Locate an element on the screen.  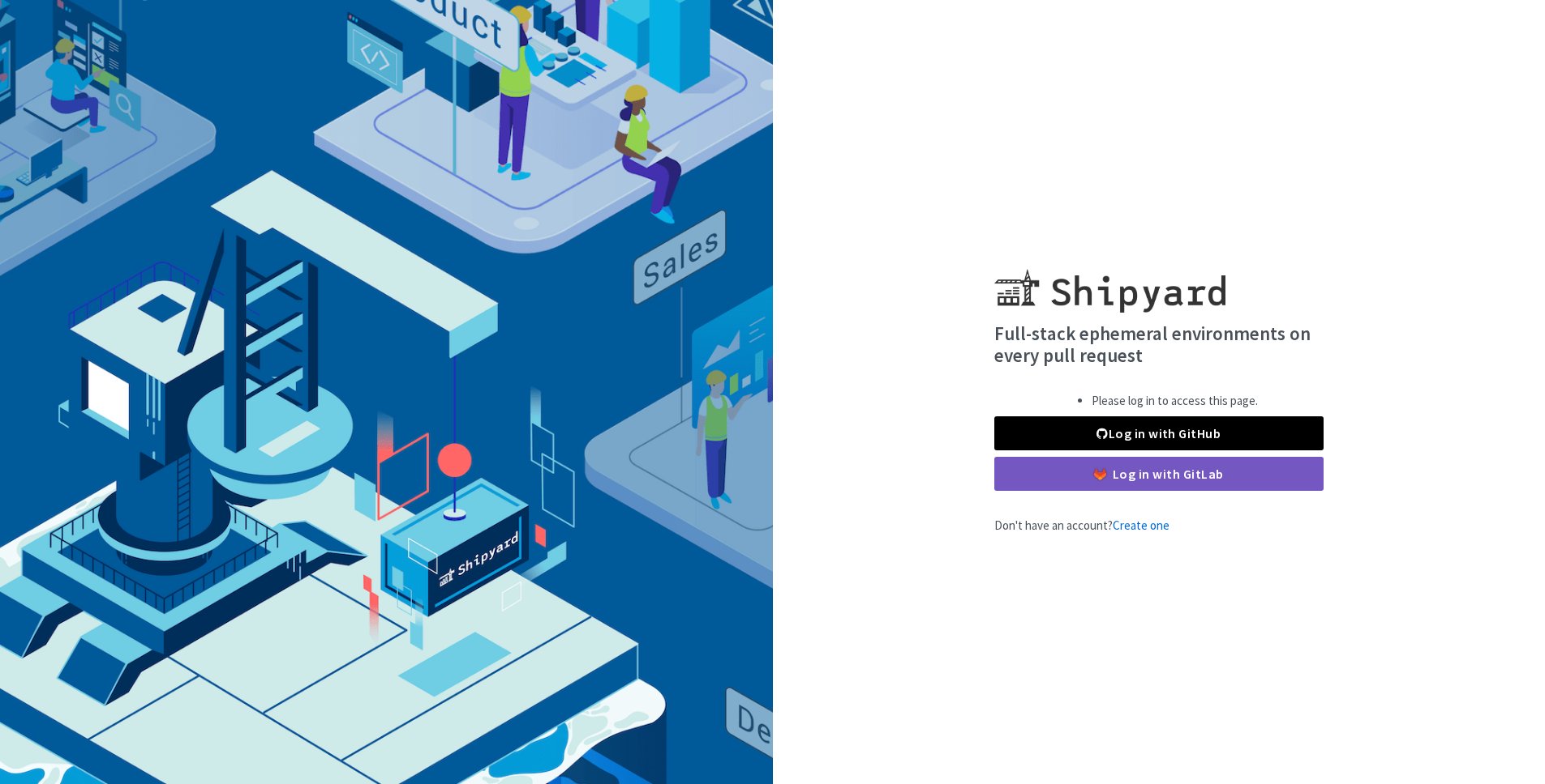
a: Log in with GitLab is located at coordinates (1159, 474).